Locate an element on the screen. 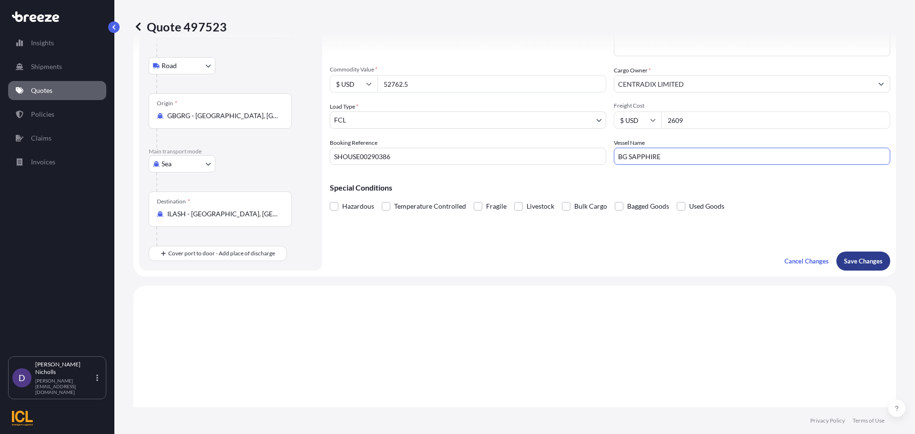 This screenshot has width=915, height=434. p: Claims is located at coordinates (41, 138).